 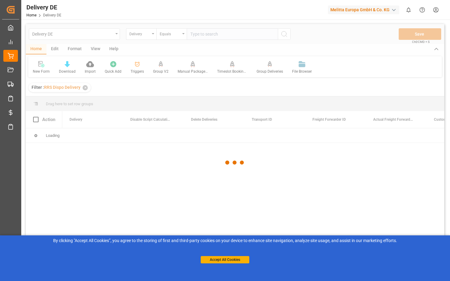 I want to click on a: Home, so click(x=31, y=15).